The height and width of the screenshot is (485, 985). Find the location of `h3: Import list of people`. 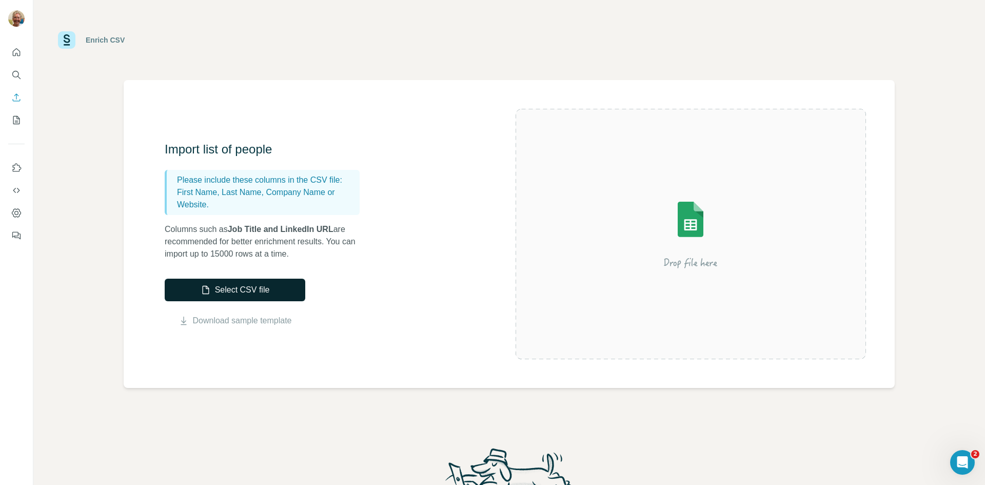

h3: Import list of people is located at coordinates (267, 149).